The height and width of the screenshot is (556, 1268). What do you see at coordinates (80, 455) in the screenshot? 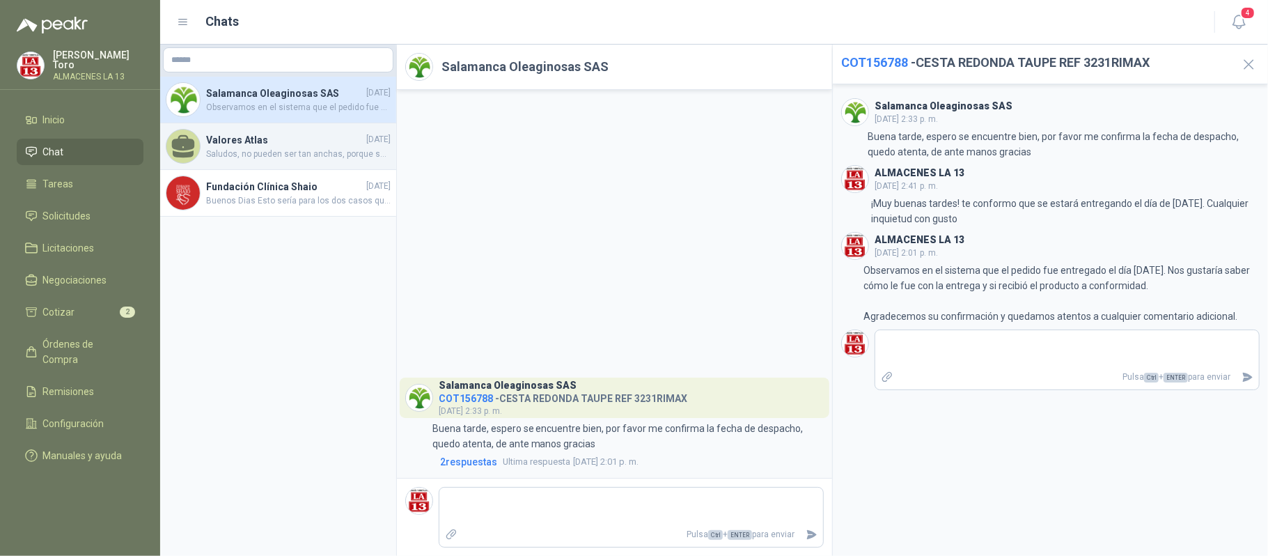
I see `a: Manuales y ayuda` at bounding box center [80, 455].